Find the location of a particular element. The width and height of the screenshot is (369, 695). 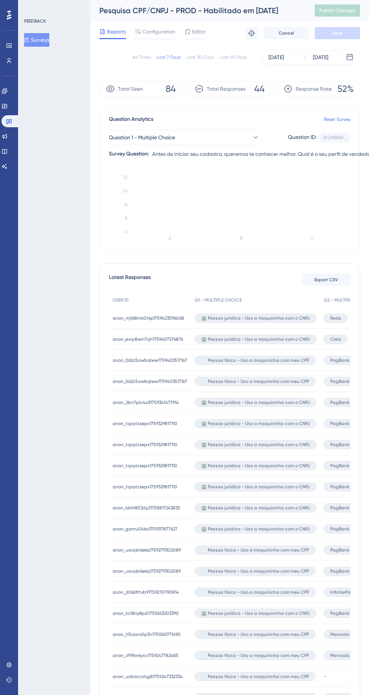

span: Save is located at coordinates (337, 33).